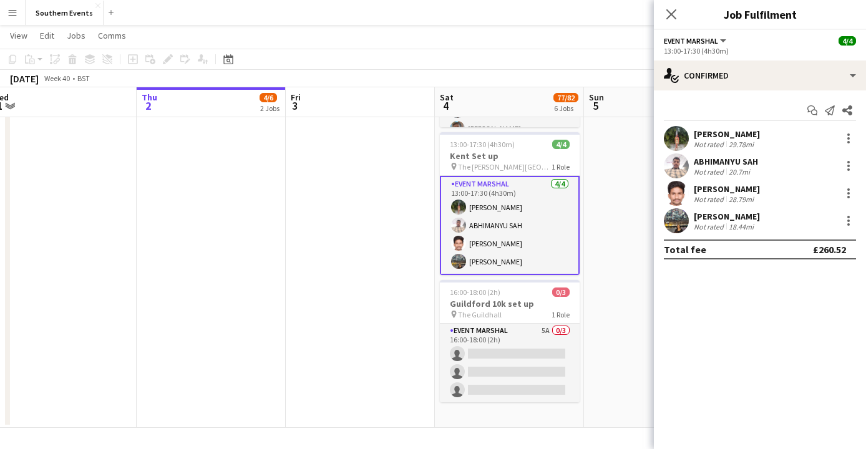 This screenshot has width=866, height=449. What do you see at coordinates (566, 97) in the screenshot?
I see `span: 77/82` at bounding box center [566, 97].